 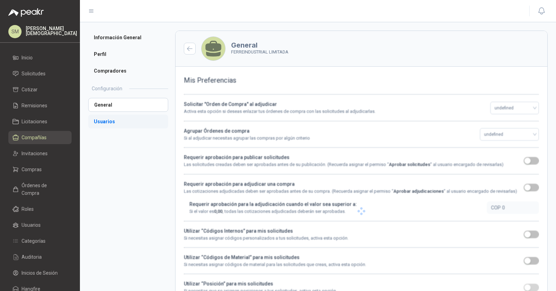 What do you see at coordinates (34, 122) in the screenshot?
I see `span: Licitaciones` at bounding box center [34, 122].